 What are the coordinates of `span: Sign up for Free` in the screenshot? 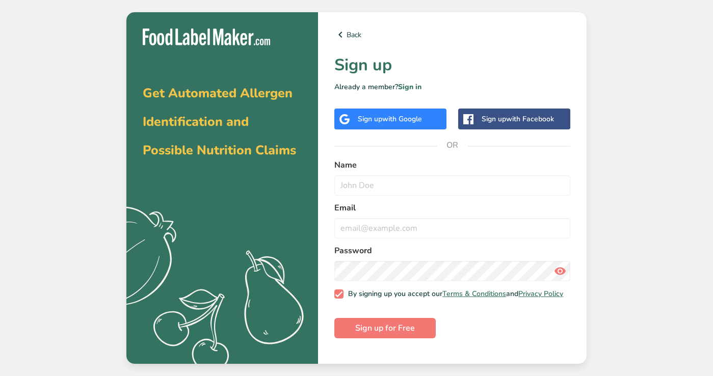 It's located at (385, 328).